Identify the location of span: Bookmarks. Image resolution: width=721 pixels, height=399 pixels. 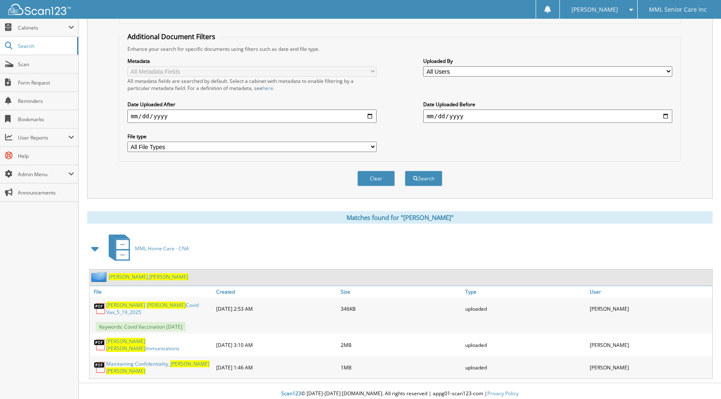
(46, 119).